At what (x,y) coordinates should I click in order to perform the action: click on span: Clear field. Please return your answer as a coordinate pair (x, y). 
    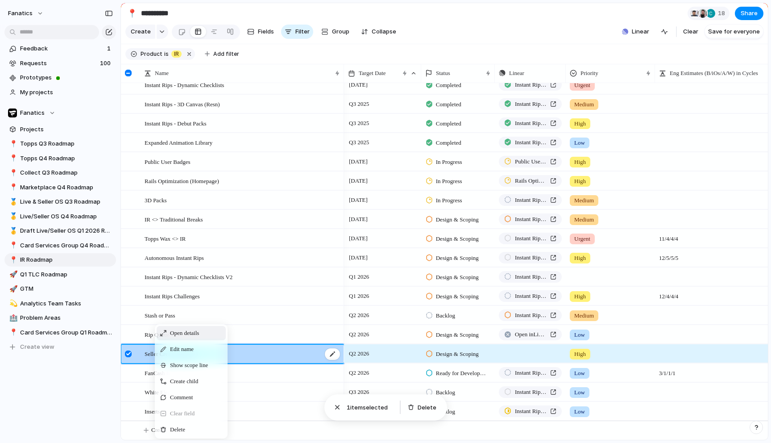
    Looking at the image, I should click on (182, 413).